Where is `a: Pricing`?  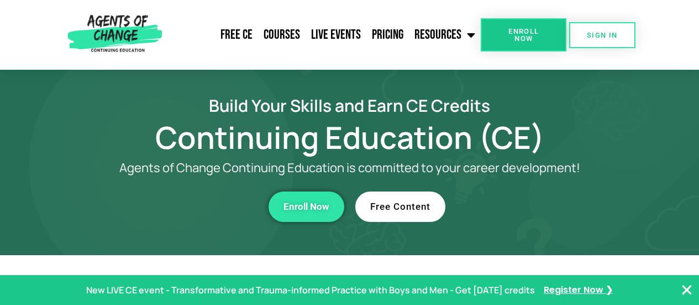 a: Pricing is located at coordinates (387, 35).